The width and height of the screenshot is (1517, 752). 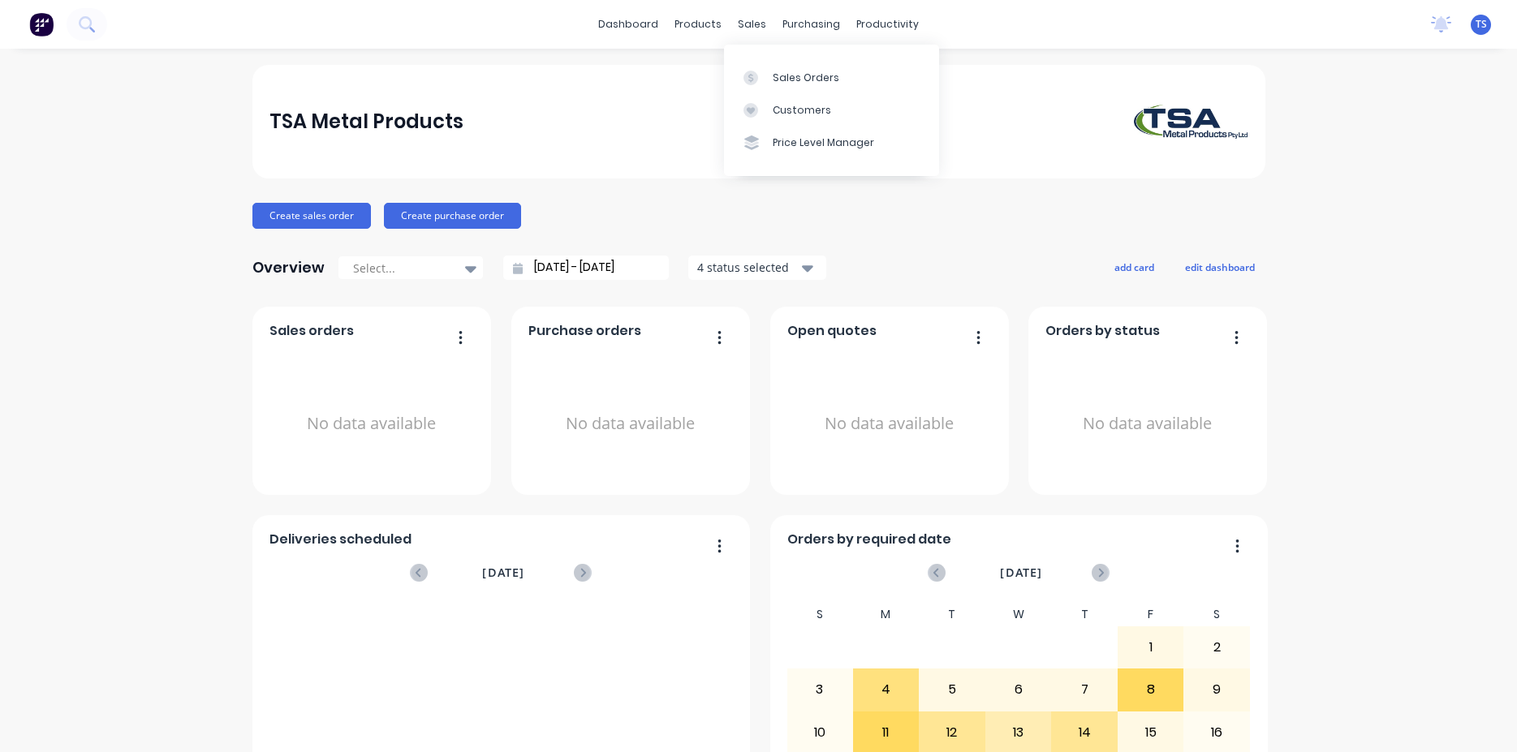 What do you see at coordinates (811, 24) in the screenshot?
I see `div: purchasing` at bounding box center [811, 24].